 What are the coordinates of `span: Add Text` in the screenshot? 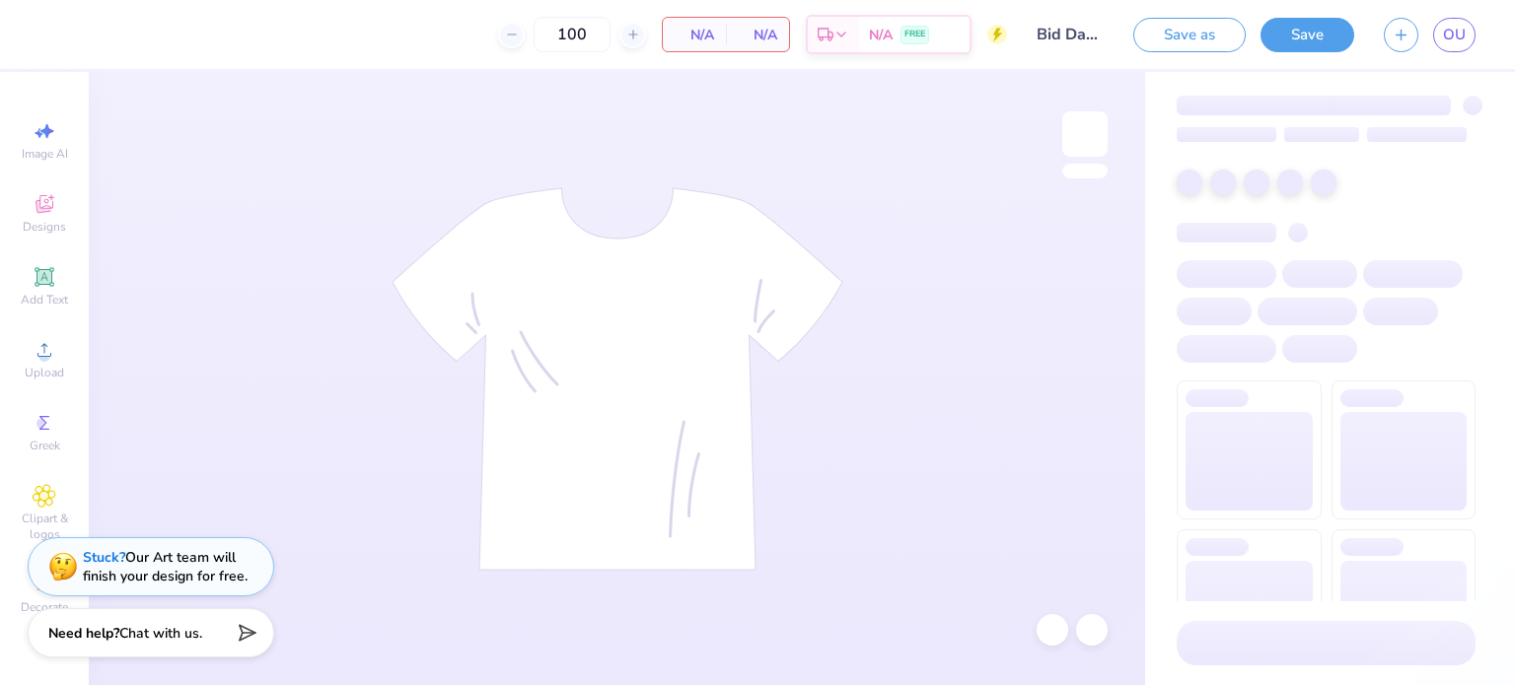 It's located at (44, 300).